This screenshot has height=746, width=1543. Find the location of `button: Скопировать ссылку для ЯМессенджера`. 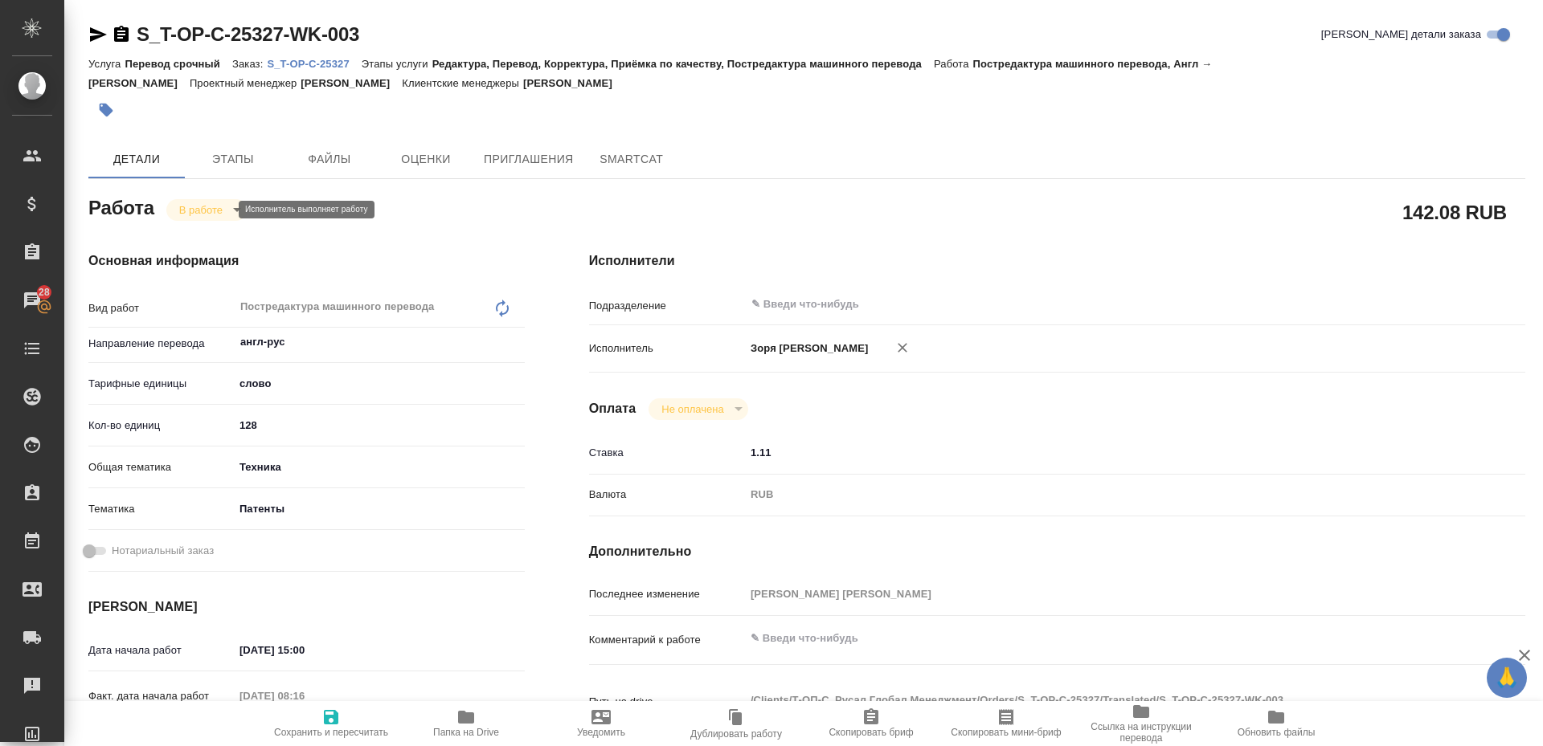

button: Скопировать ссылку для ЯМессенджера is located at coordinates (98, 35).